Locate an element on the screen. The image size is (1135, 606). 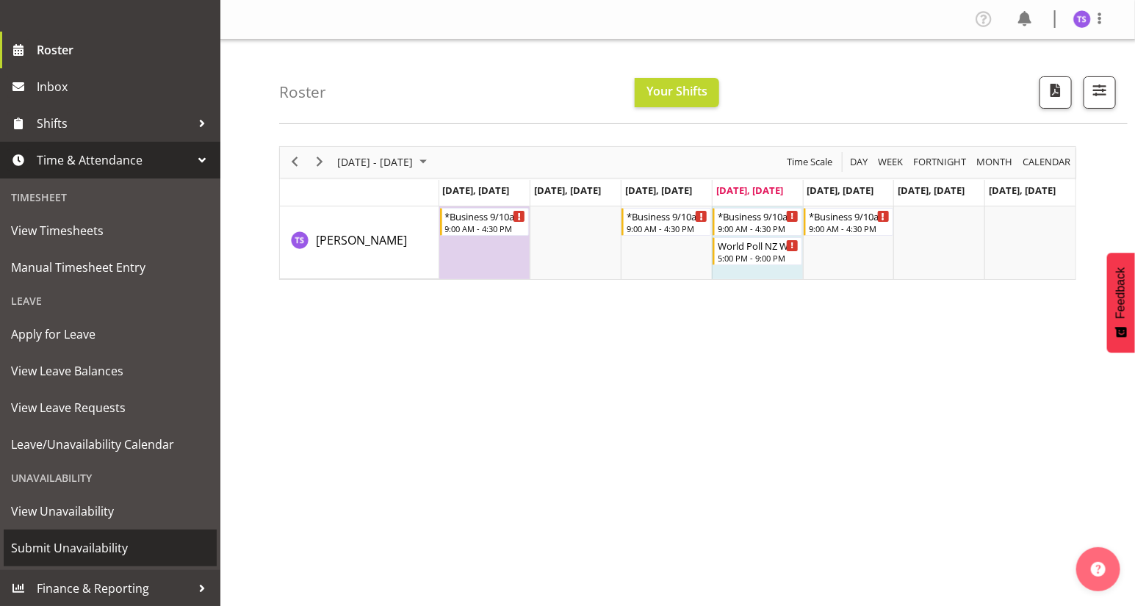
button: Your Shifts is located at coordinates (677, 93).